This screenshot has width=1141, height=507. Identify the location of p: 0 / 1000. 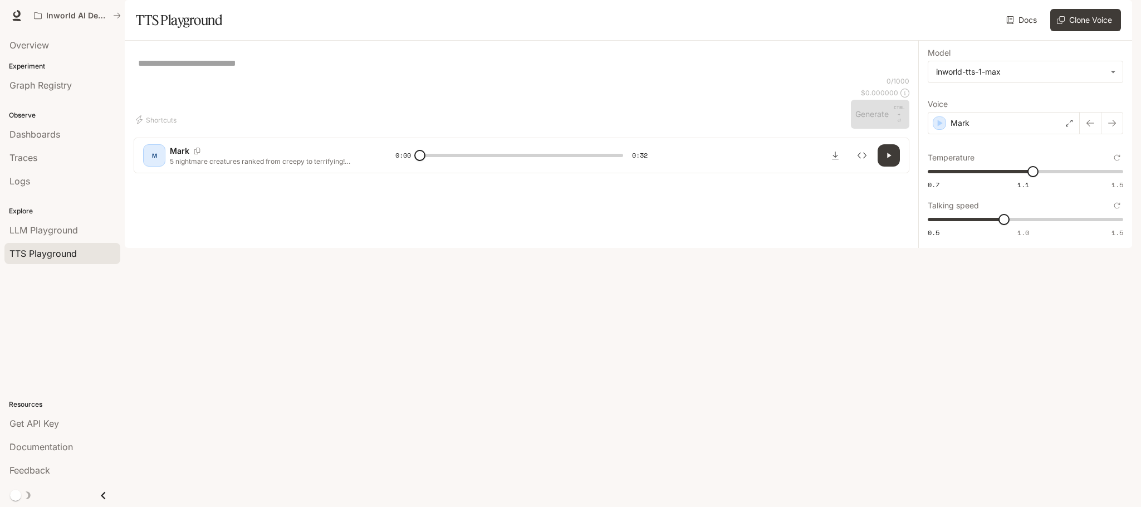
(898, 81).